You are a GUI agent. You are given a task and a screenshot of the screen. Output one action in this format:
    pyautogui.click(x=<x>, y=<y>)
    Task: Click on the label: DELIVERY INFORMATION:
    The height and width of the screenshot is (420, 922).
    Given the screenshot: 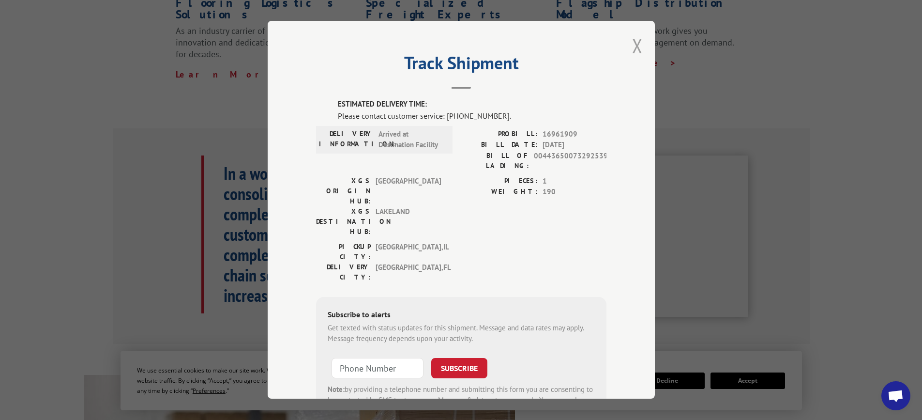 What is the action you would take?
    pyautogui.click(x=346, y=139)
    